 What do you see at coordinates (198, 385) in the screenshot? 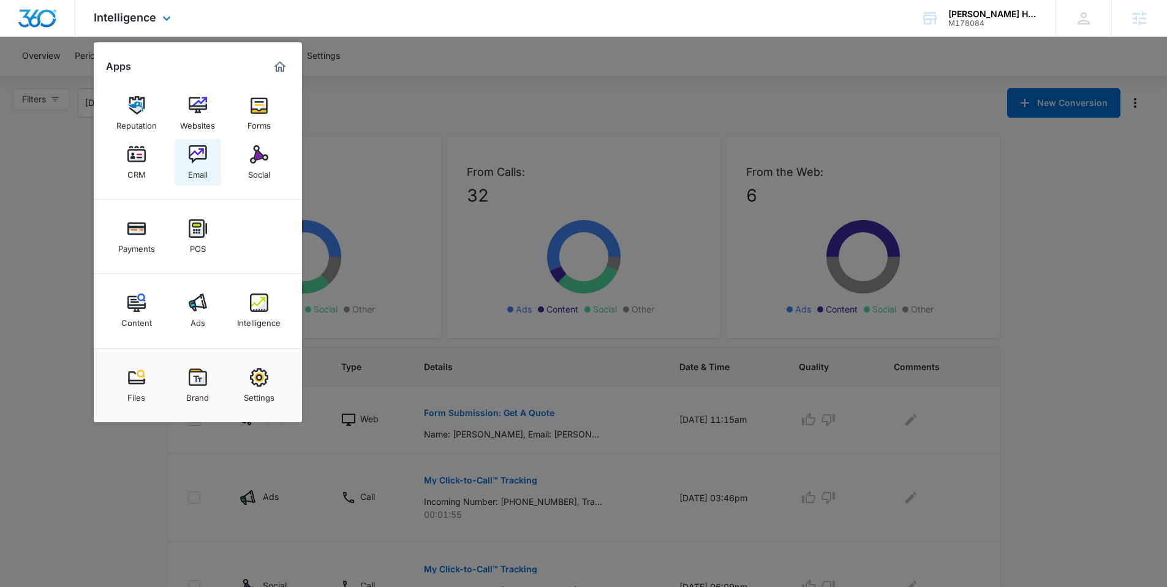
I see `a: Brand` at bounding box center [198, 385].